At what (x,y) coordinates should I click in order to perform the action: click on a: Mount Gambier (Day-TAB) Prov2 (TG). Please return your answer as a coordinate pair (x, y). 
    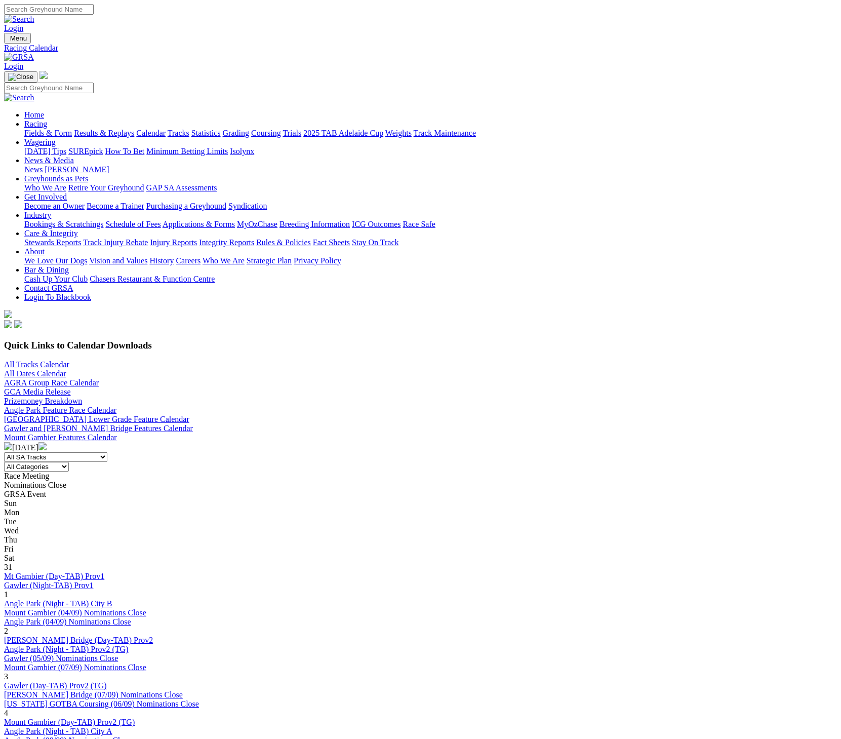
    Looking at the image, I should click on (69, 722).